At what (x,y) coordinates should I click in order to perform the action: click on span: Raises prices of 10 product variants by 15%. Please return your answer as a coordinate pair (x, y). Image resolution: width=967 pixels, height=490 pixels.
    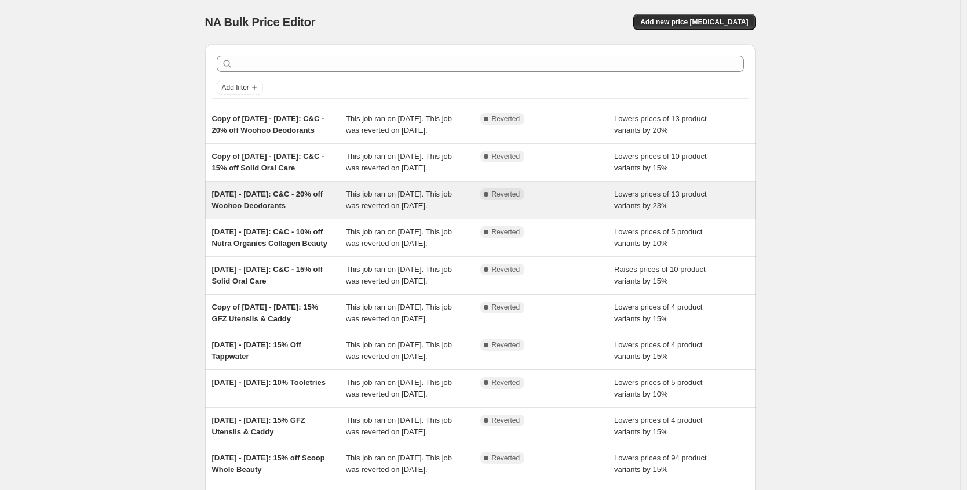
    Looking at the image, I should click on (660, 275).